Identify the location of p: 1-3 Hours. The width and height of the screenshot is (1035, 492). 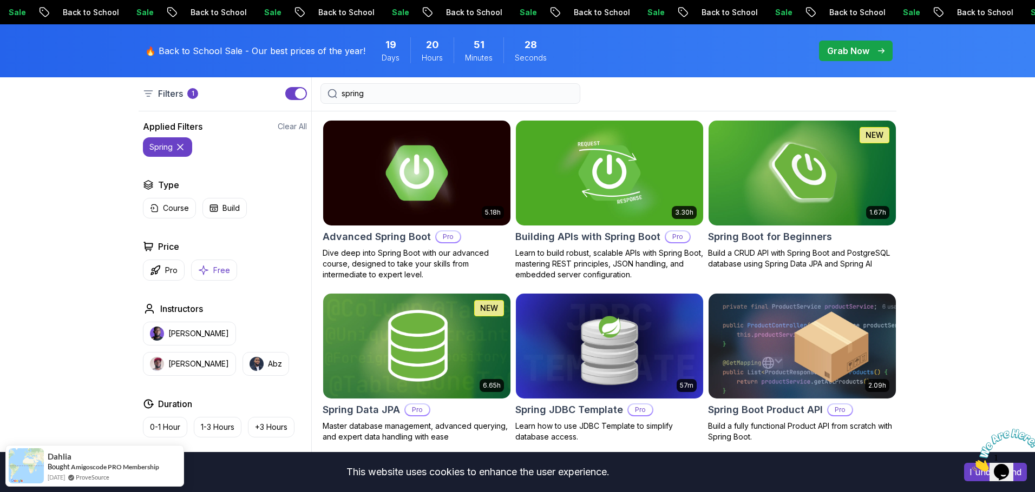
(218, 427).